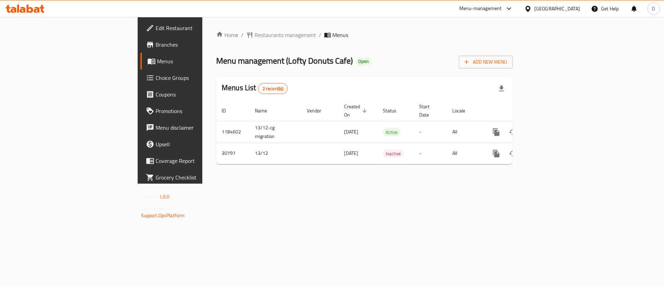 Image resolution: width=664 pixels, height=286 pixels. I want to click on a: Menus, so click(194, 61).